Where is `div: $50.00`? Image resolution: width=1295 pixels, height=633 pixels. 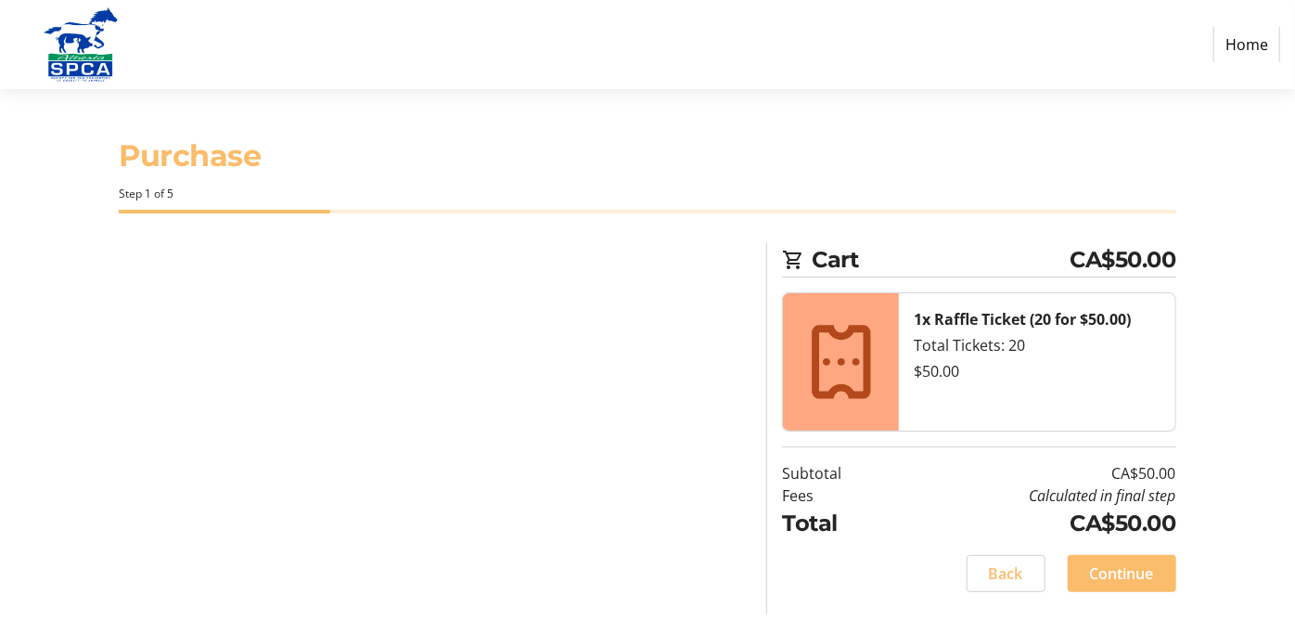 div: $50.00 is located at coordinates (1036, 371).